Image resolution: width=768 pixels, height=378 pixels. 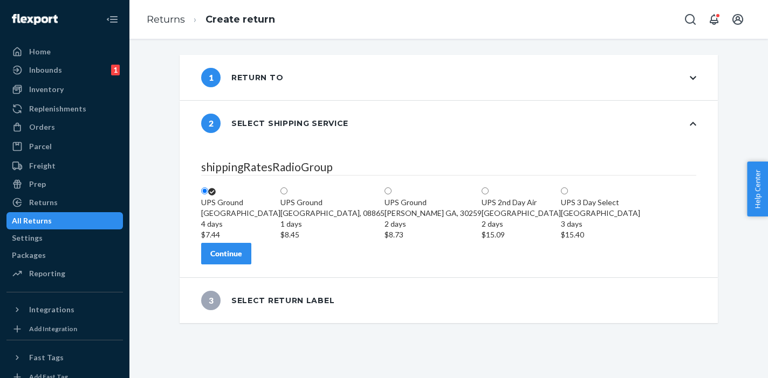 What do you see at coordinates (65, 238) in the screenshot?
I see `a: Settings` at bounding box center [65, 238].